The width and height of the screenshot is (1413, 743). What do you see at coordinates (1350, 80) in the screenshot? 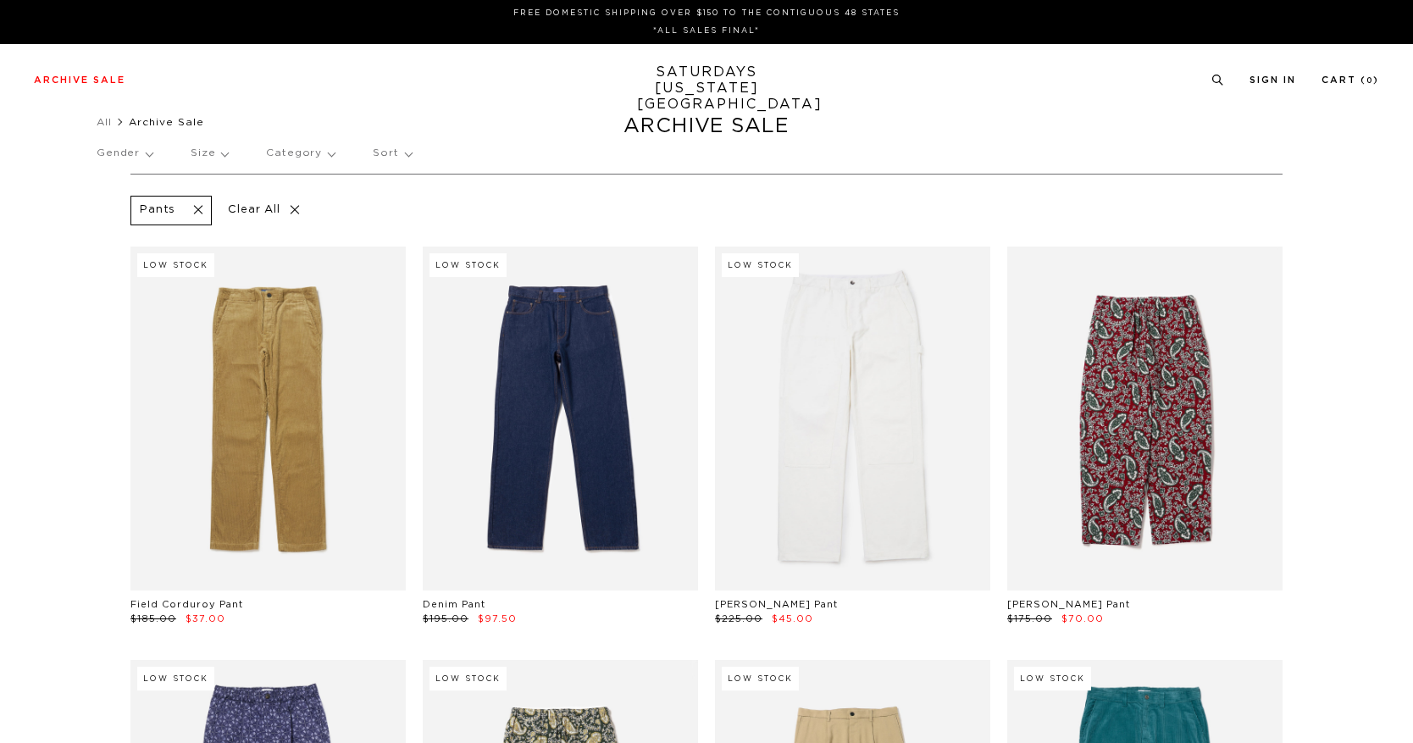
I see `a: Cart (0)` at bounding box center [1350, 80].